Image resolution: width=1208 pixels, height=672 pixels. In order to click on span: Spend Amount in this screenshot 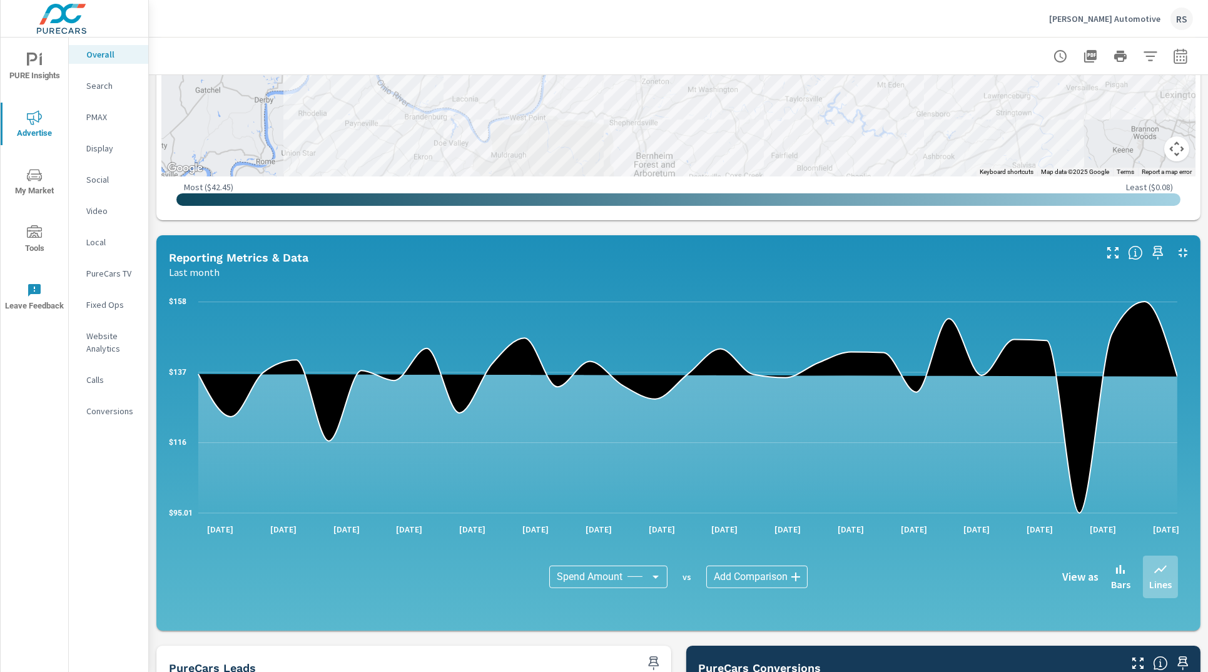, I will do `click(589, 577)`.